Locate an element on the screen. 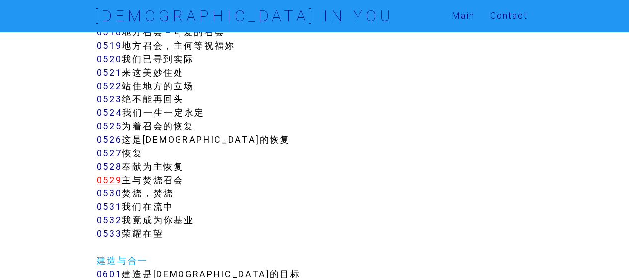 The width and height of the screenshot is (629, 278). a: 0526 is located at coordinates (109, 139).